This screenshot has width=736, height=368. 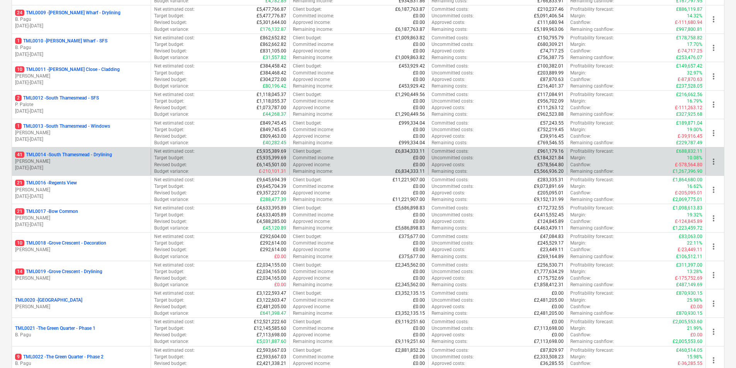 What do you see at coordinates (20, 183) in the screenshot?
I see `span: 21` at bounding box center [20, 183].